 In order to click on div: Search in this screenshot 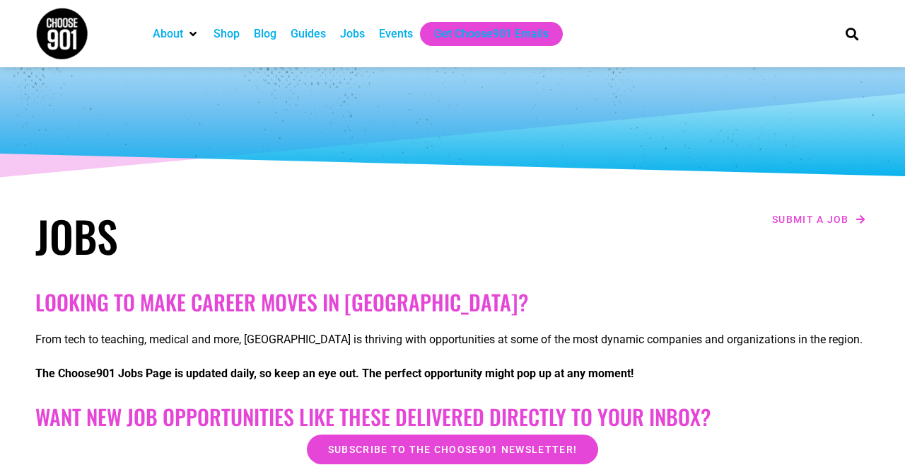, I will do `click(852, 33)`.